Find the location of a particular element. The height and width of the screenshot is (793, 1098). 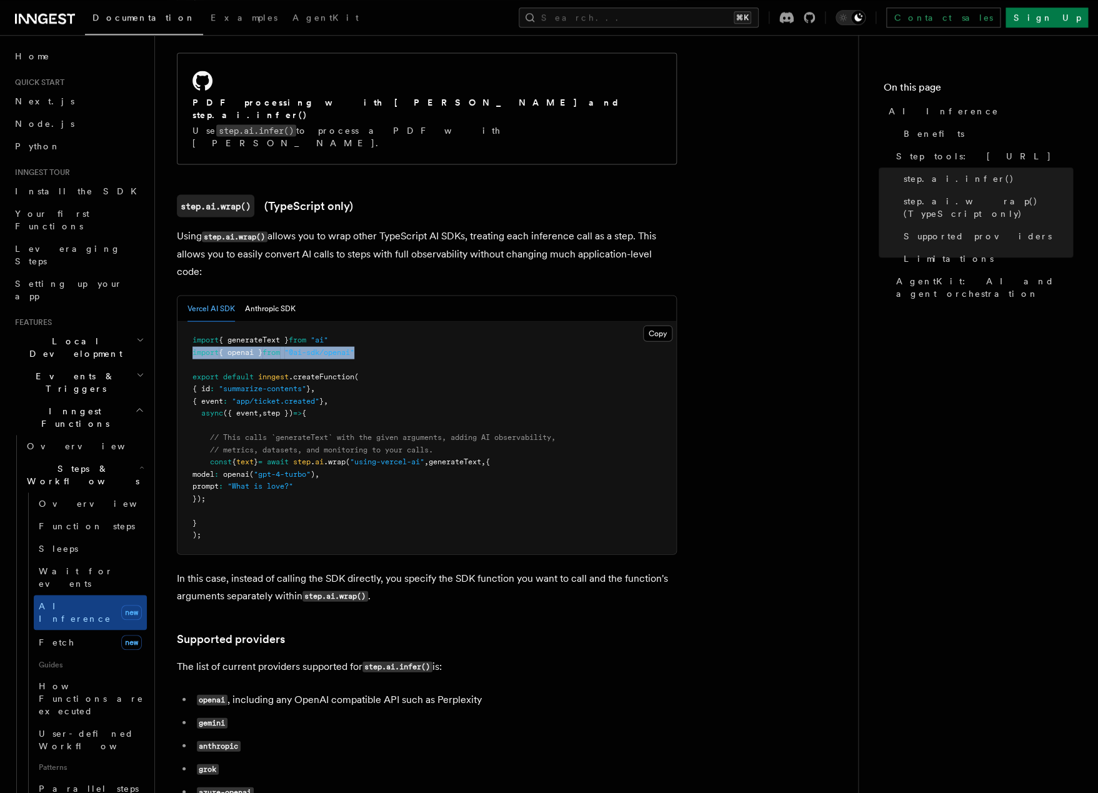

span: Quick start is located at coordinates (37, 82).